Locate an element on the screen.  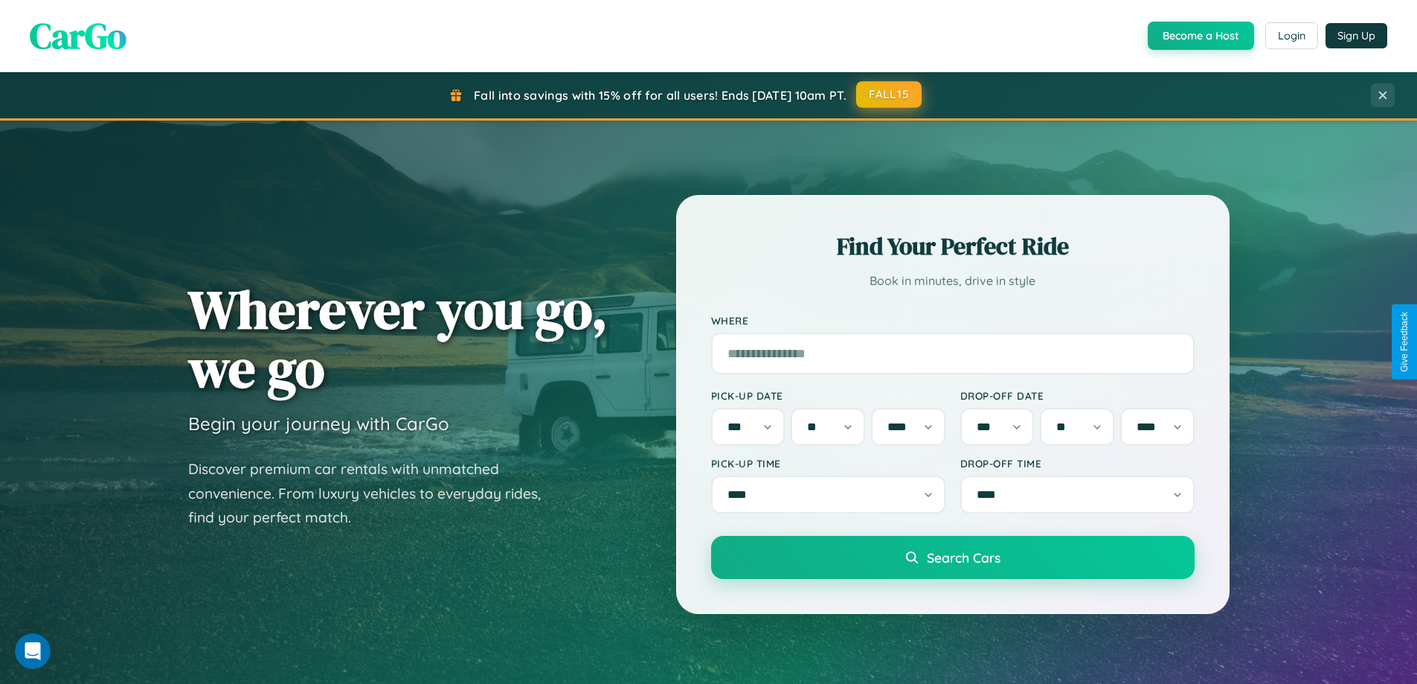
button: FALL15 is located at coordinates (889, 94).